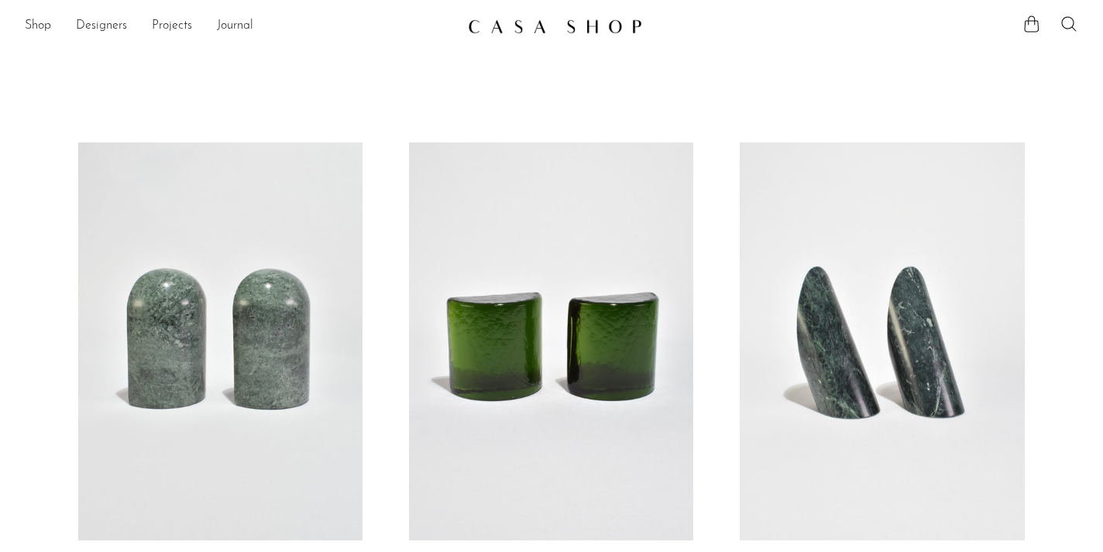 The width and height of the screenshot is (1103, 552). What do you see at coordinates (240, 26) in the screenshot?
I see `ul: NEW HEADER MENU` at bounding box center [240, 26].